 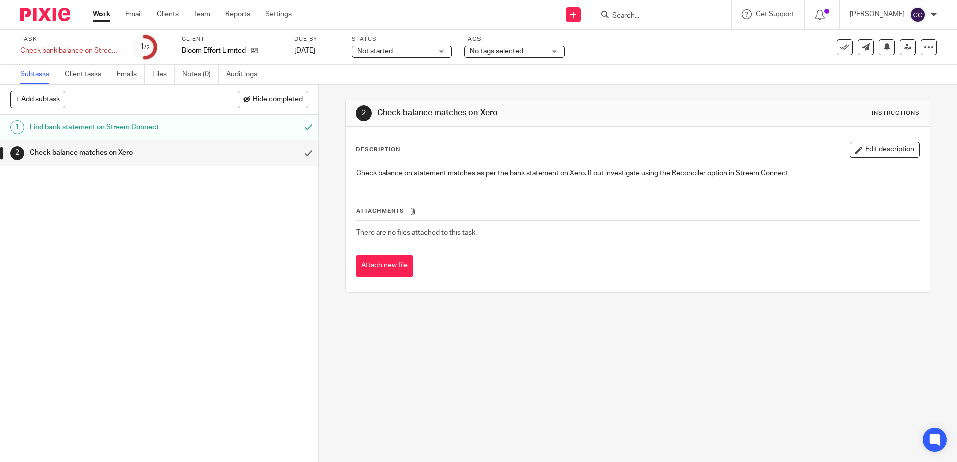 I want to click on h1: Find bank statement on Streem Connect, so click(x=116, y=128).